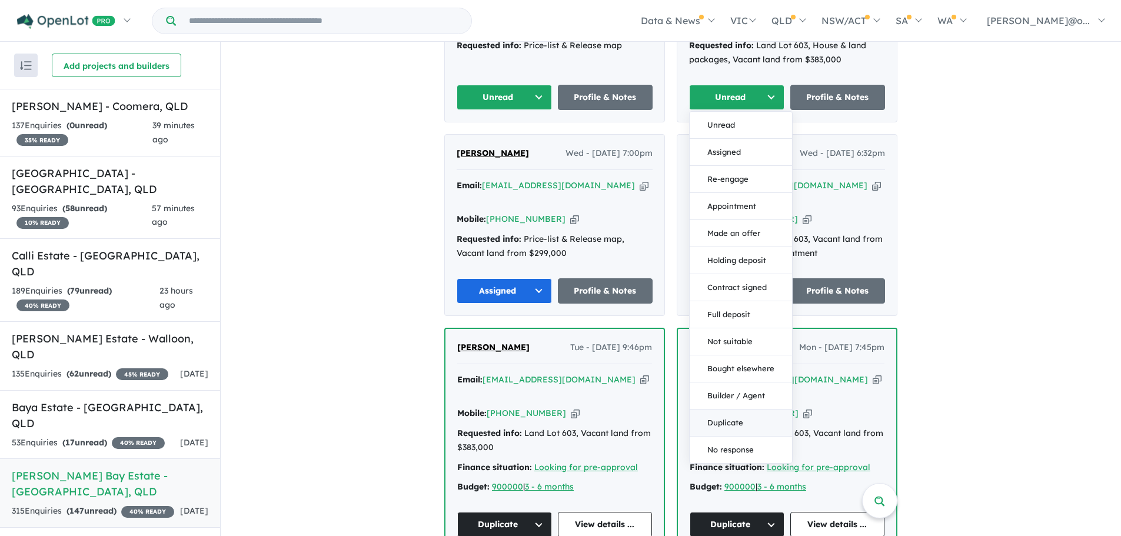  Describe the element at coordinates (117, 65) in the screenshot. I see `button: Add projects and builders` at that location.